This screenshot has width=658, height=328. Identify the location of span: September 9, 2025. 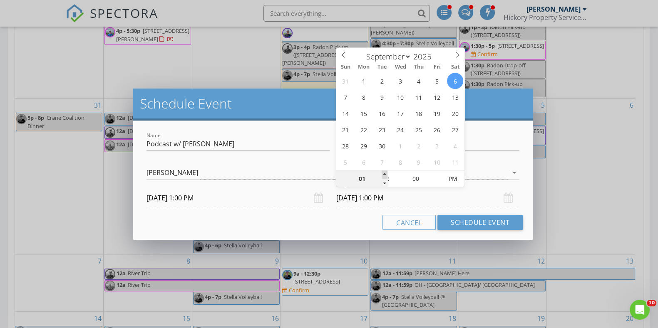
(381, 97).